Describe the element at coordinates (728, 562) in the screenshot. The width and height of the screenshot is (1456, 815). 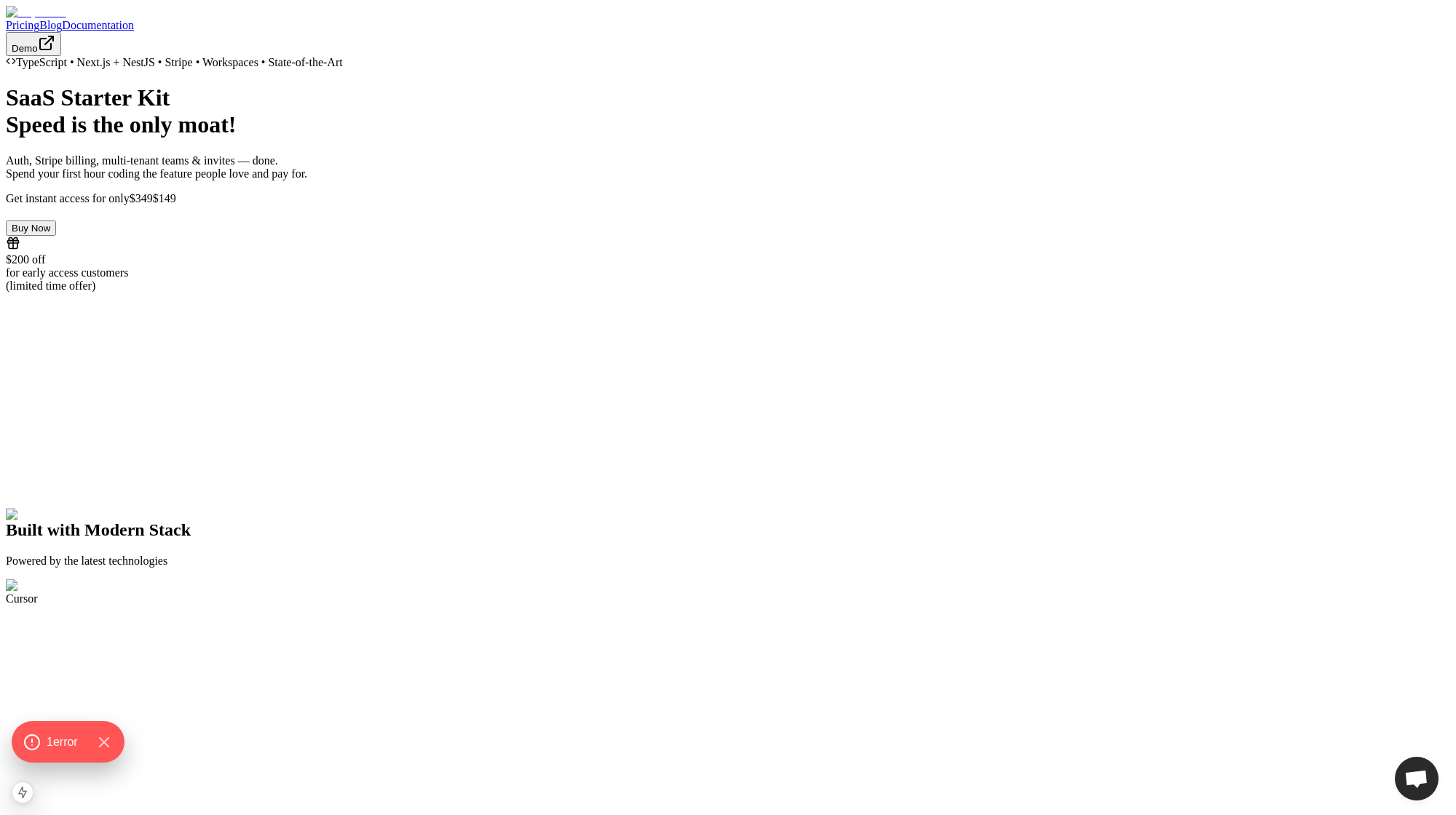
I see `p: Powered by the latest technologies` at that location.